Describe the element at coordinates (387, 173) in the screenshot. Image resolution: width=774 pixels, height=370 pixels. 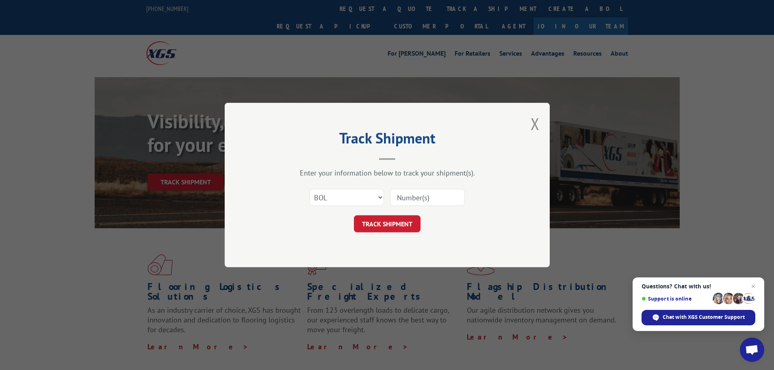
I see `div: Enter your information below to track your shipment(s).` at that location.